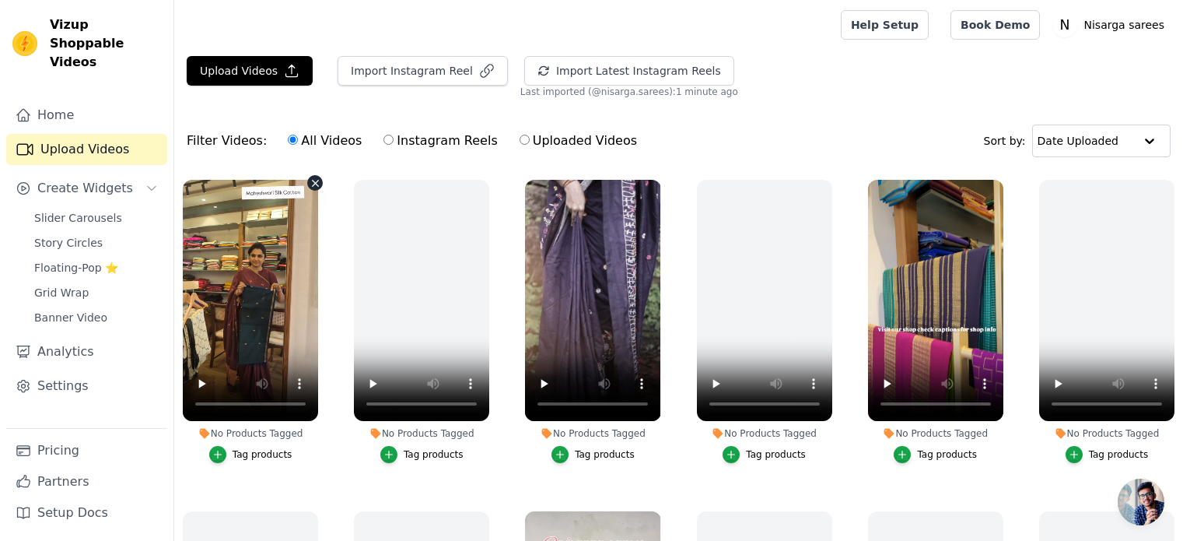 This screenshot has width=1183, height=541. What do you see at coordinates (416, 141) in the screenshot?
I see `div: Filter Videos:` at bounding box center [416, 141].